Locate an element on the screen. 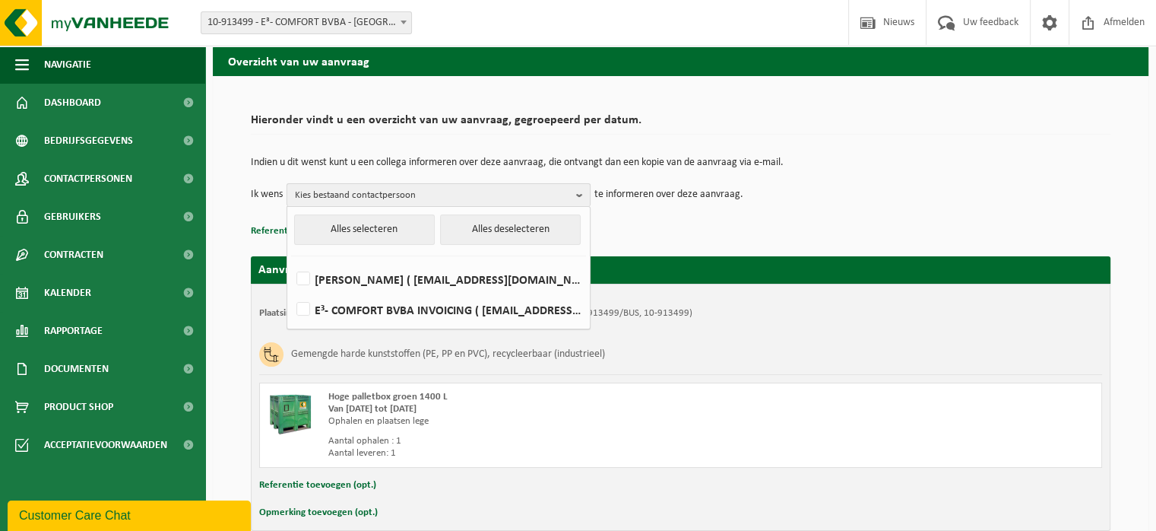  span: Kies bestaand contactpersoon is located at coordinates (433, 195).